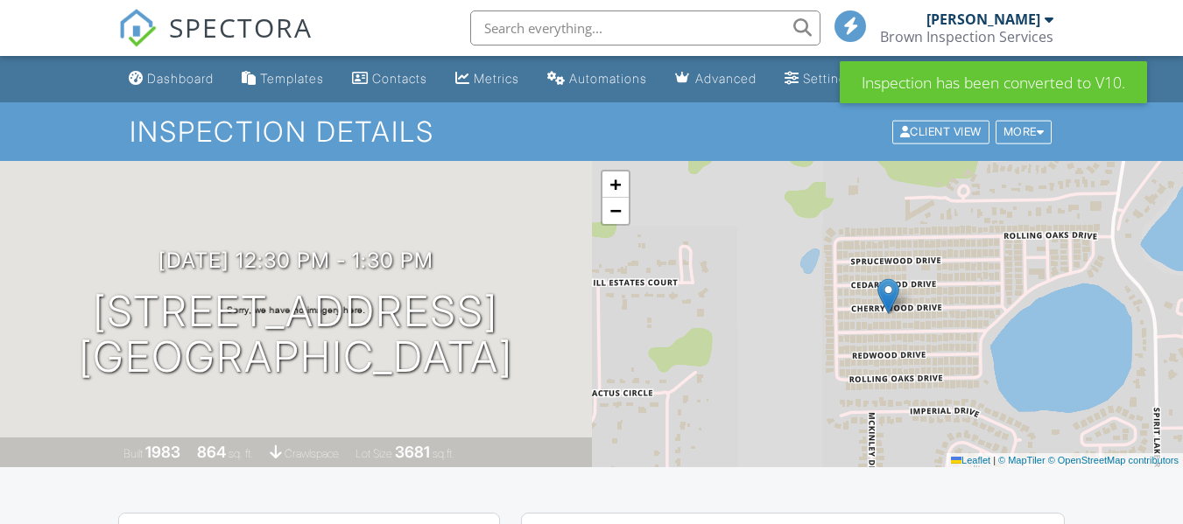 Image resolution: width=1183 pixels, height=524 pixels. Describe the element at coordinates (608, 78) in the screenshot. I see `div: Automations` at that location.